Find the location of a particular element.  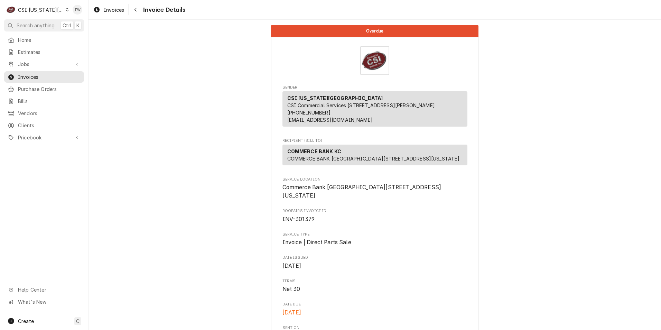

span: Estimates is located at coordinates (49, 52).